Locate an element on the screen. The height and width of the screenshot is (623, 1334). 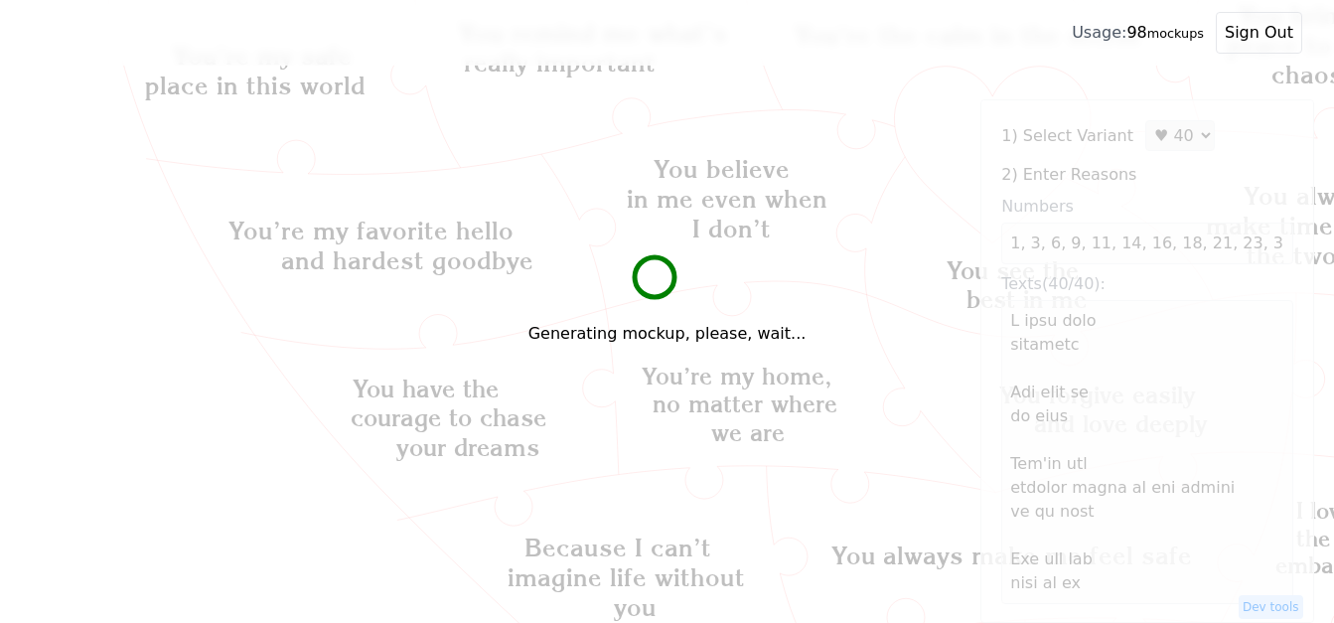
div: 98 is located at coordinates (1138, 33).